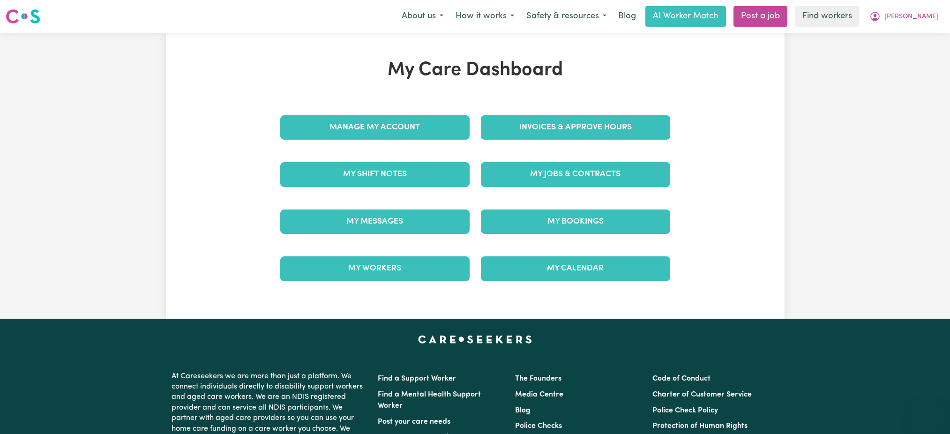  Describe the element at coordinates (685, 410) in the screenshot. I see `a: Police Check Policy` at that location.